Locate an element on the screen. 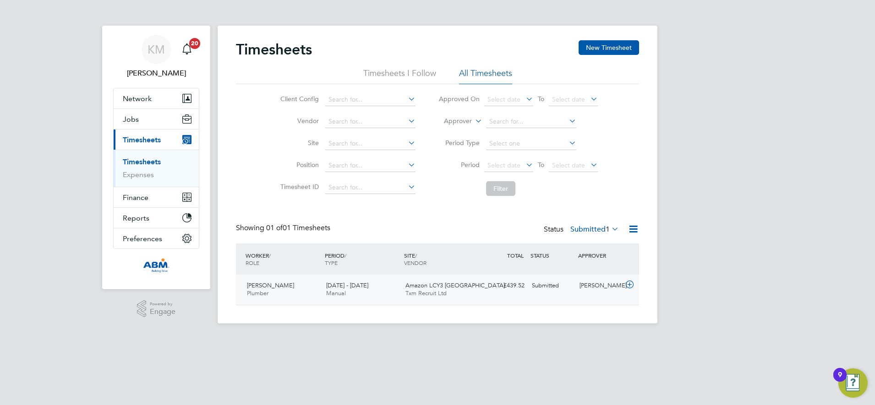 This screenshot has width=875, height=405. div: Showing is located at coordinates (284, 228).